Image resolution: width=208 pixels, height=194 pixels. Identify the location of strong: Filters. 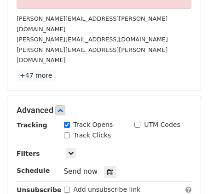
(28, 153).